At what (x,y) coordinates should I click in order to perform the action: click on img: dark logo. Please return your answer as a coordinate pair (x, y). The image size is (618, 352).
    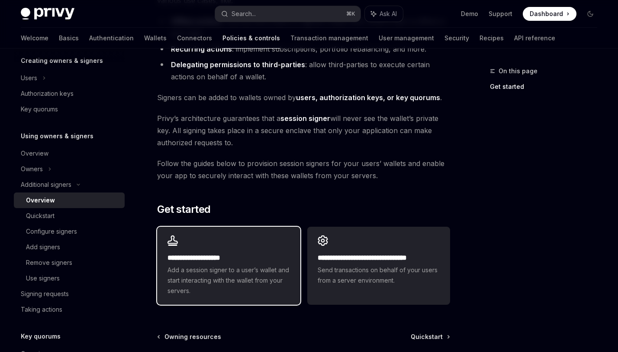
    Looking at the image, I should click on (48, 14).